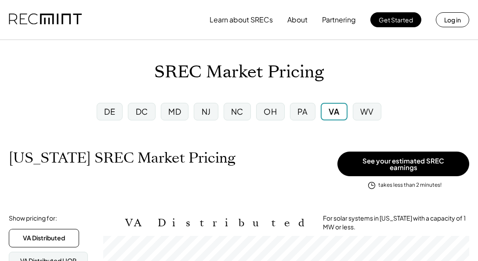 The width and height of the screenshot is (478, 261). What do you see at coordinates (367, 111) in the screenshot?
I see `div: WV` at bounding box center [367, 111].